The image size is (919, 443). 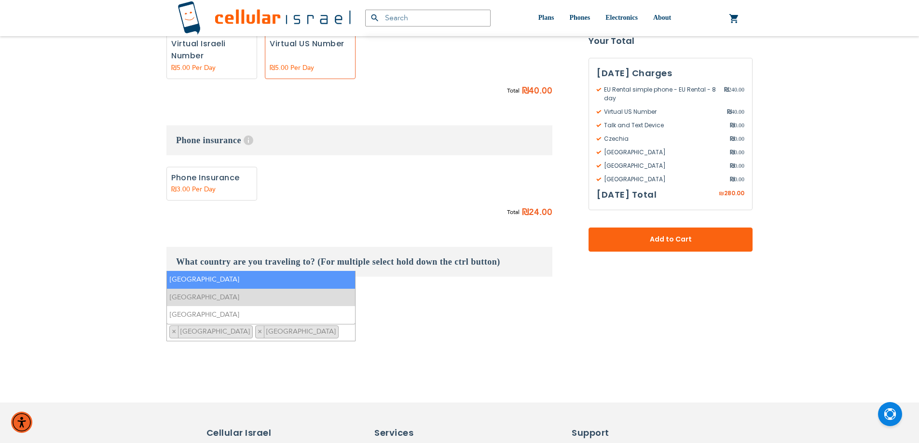 What do you see at coordinates (670, 240) in the screenshot?
I see `button: Add to Cart` at bounding box center [670, 240].